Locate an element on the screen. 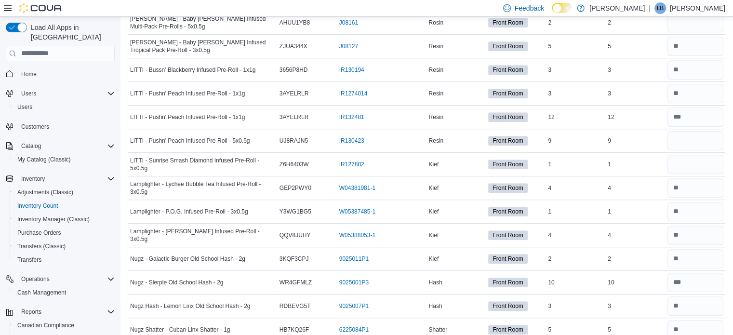  button: Purchase Orders is located at coordinates (64, 233).